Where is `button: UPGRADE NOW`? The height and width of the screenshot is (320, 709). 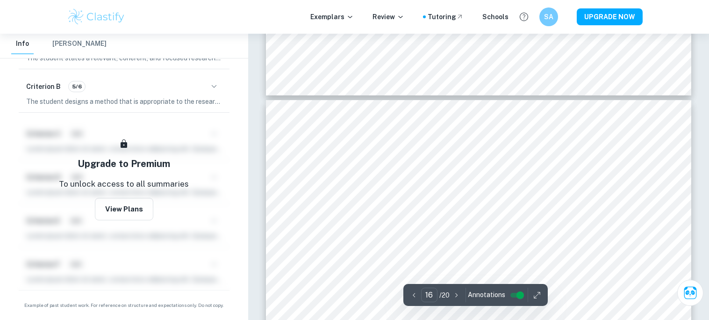 button: UPGRADE NOW is located at coordinates (609, 17).